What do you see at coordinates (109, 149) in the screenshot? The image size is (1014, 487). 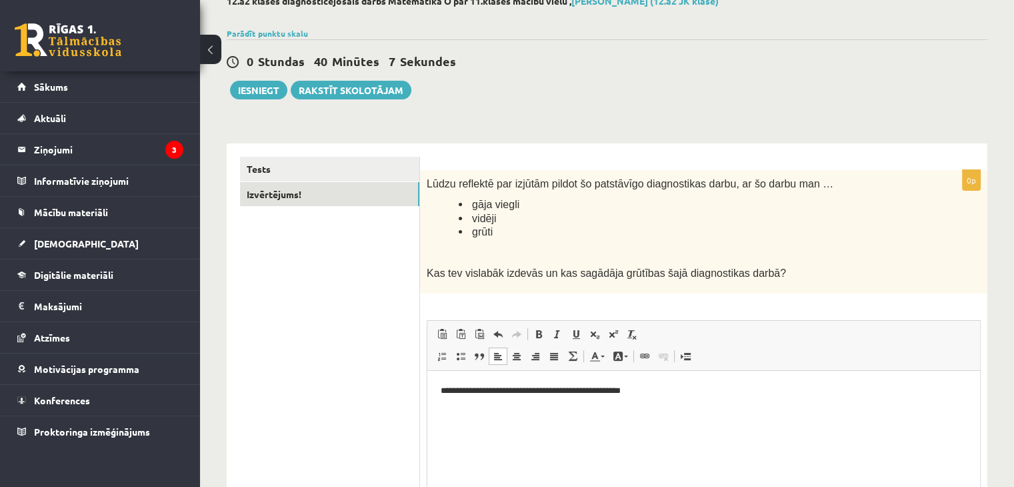 I see `legend: Ziņojumi` at bounding box center [109, 149].